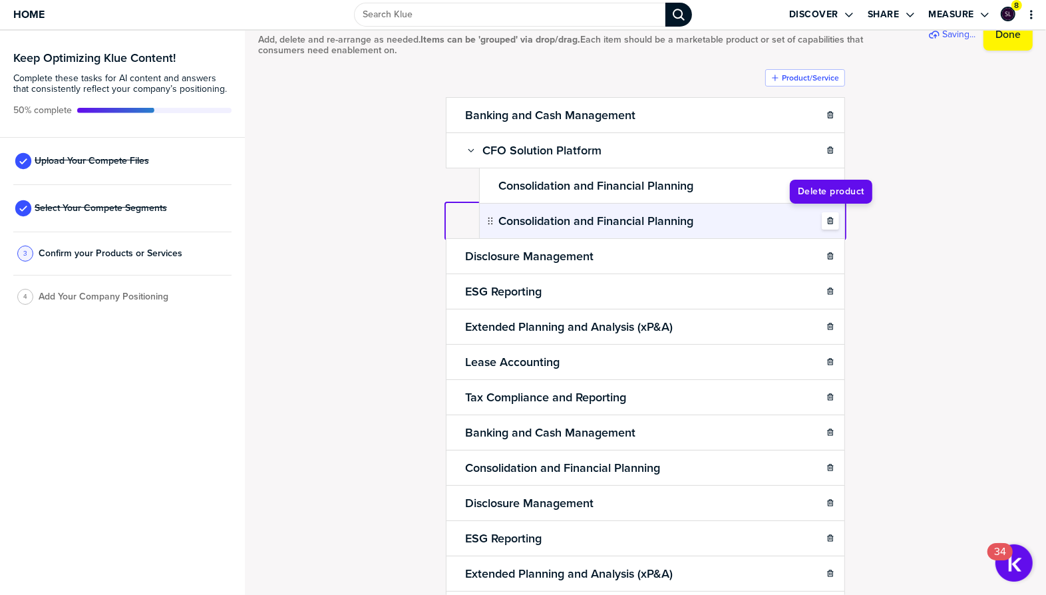 This screenshot has width=1046, height=595. Describe the element at coordinates (645, 362) in the screenshot. I see `li: Lease Accounting` at that location.